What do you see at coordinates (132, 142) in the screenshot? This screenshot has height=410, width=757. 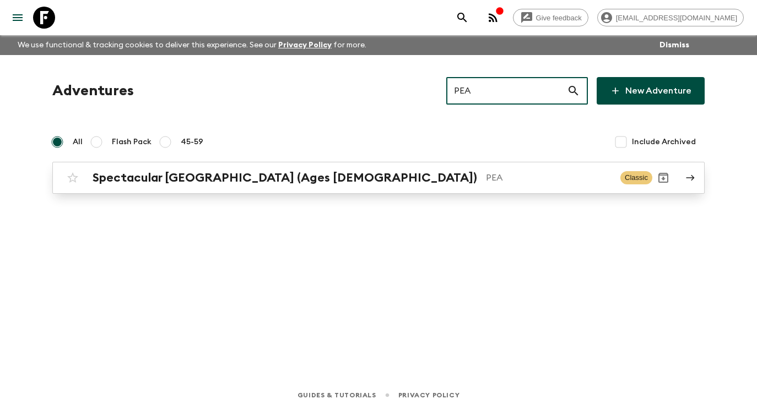 I see `span: Flash Pack` at bounding box center [132, 142].